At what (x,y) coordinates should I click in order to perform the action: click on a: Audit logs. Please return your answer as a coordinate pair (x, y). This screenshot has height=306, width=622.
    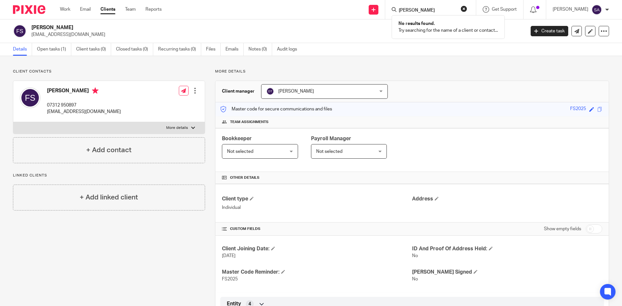
    Looking at the image, I should click on (289, 49).